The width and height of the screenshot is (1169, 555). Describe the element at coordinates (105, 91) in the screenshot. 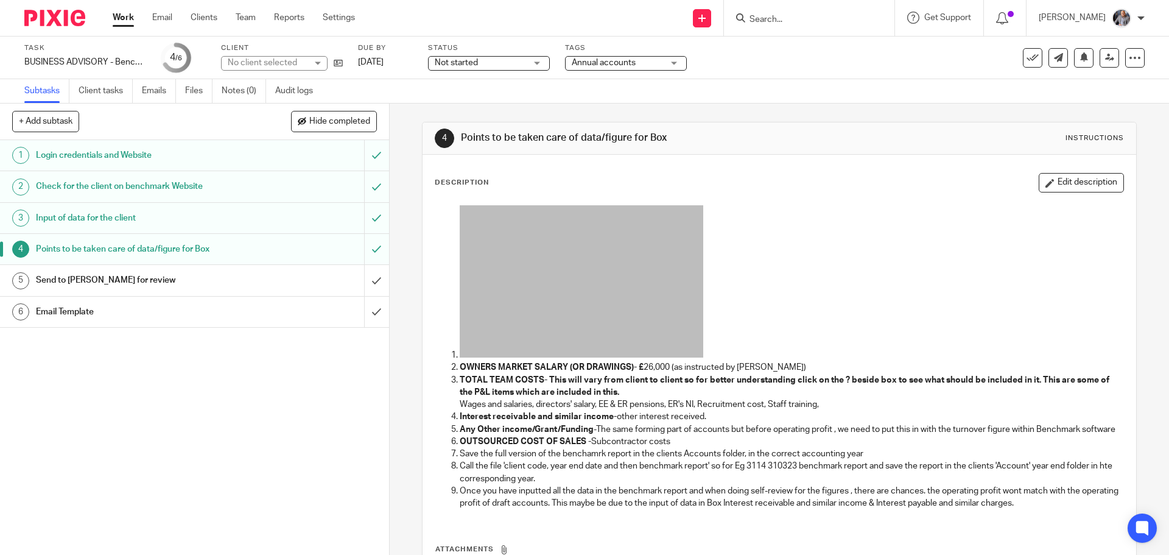

I see `a: Client tasks` at that location.